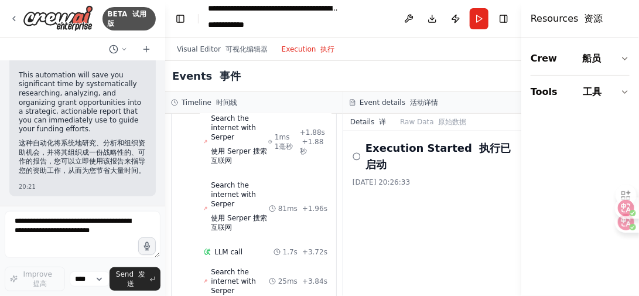 The image size is (639, 296). Describe the element at coordinates (315, 252) in the screenshot. I see `span: + 3.72s` at that location.